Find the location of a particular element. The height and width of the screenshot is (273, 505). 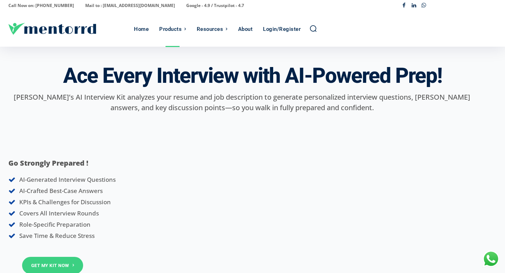

a: Products is located at coordinates (173, 29).